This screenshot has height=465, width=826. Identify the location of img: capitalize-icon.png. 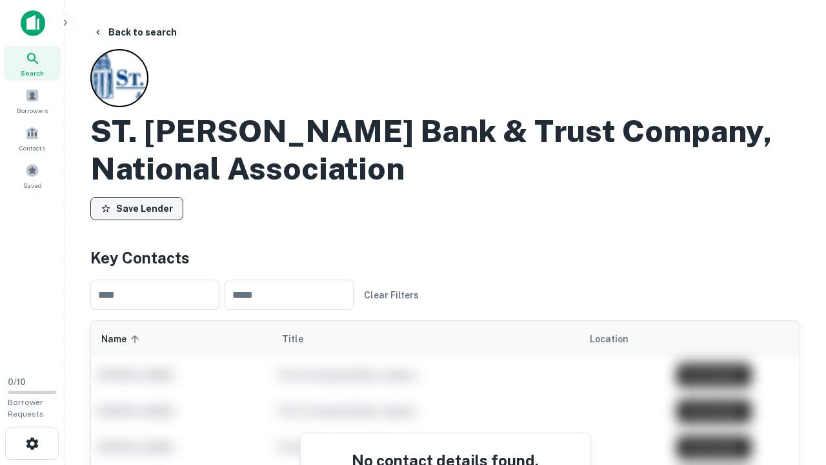
(33, 23).